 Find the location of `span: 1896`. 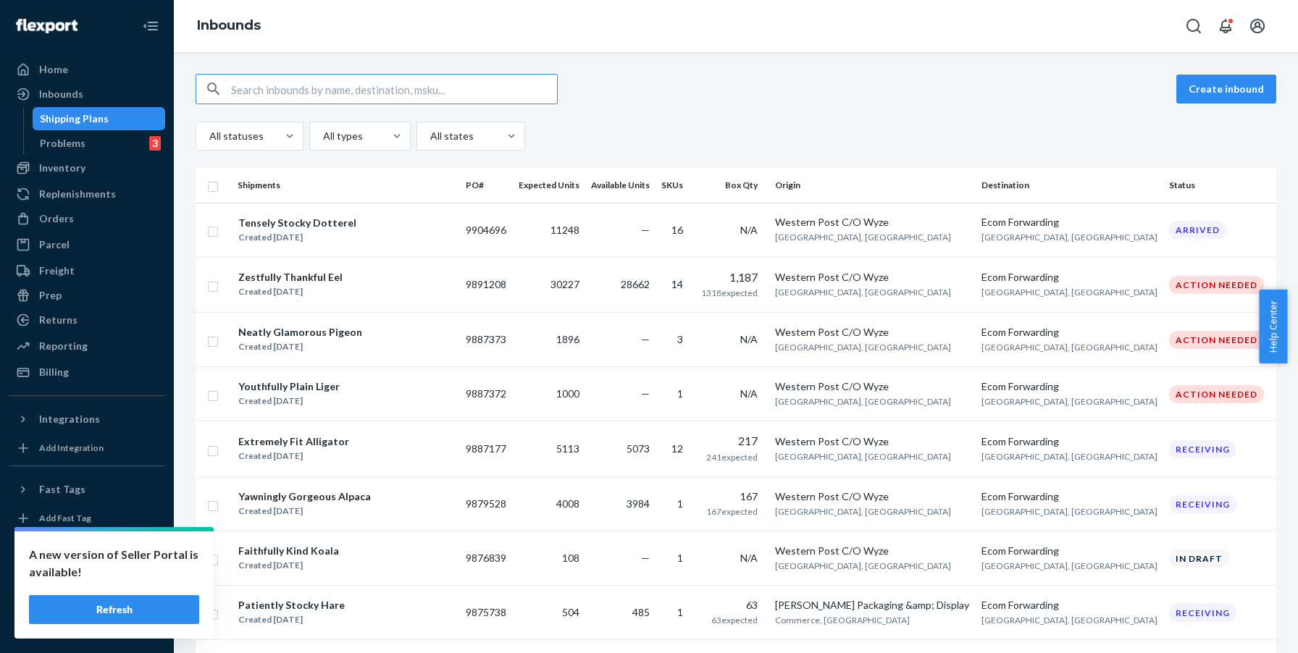

span: 1896 is located at coordinates (568, 339).